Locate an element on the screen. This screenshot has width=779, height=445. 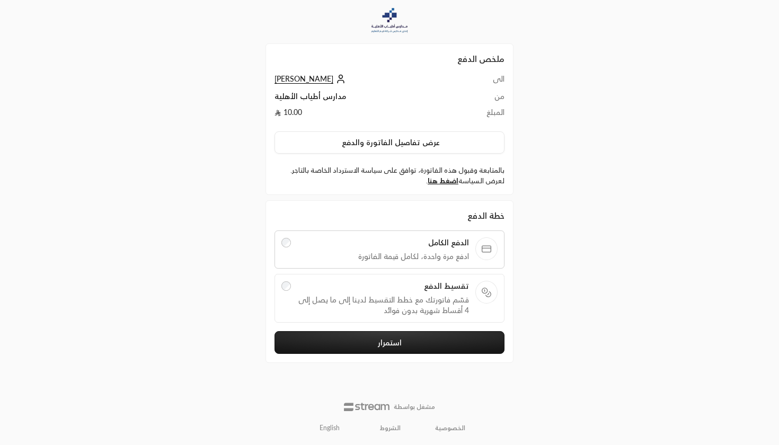
span: الدفع الكامل is located at coordinates (383, 243).